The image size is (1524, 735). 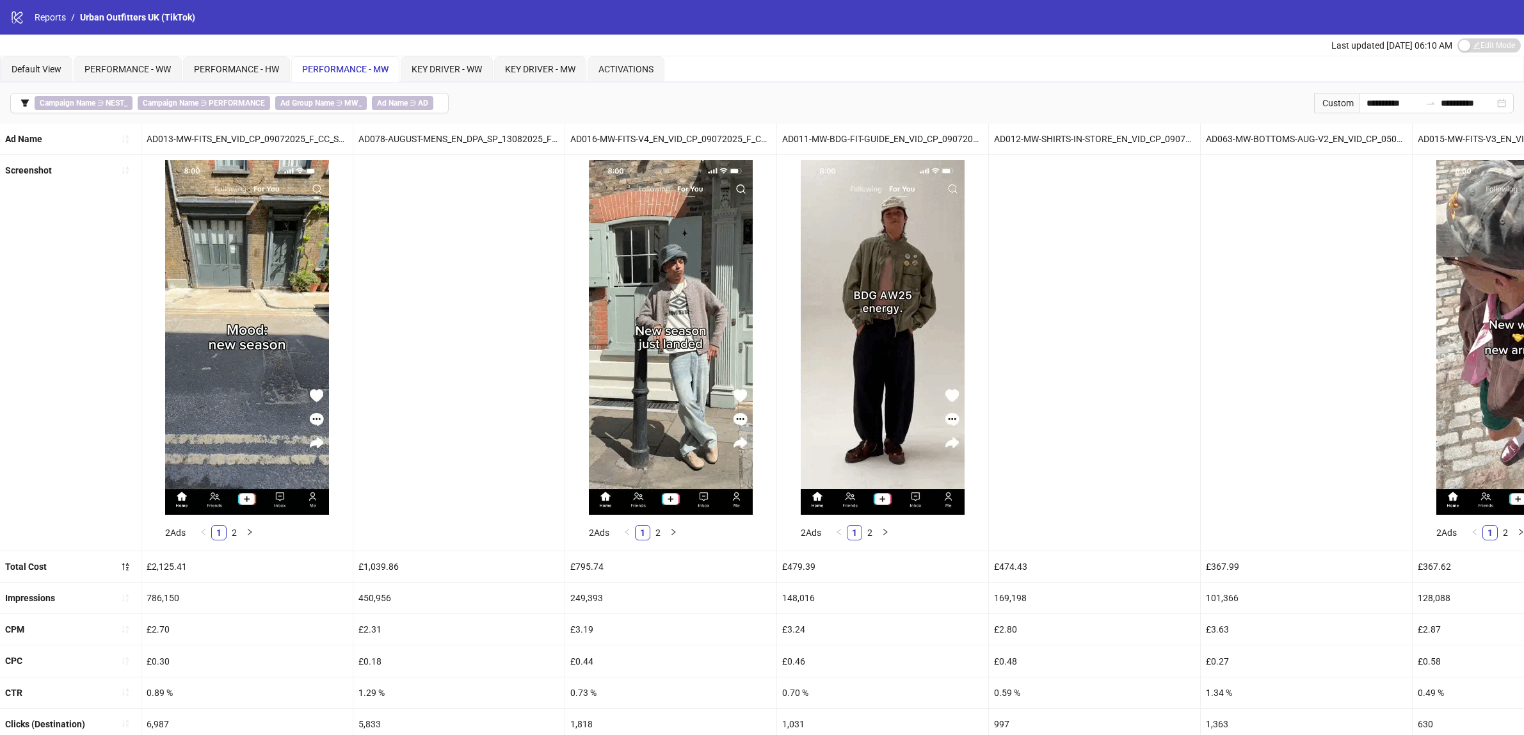 What do you see at coordinates (1095, 139) in the screenshot?
I see `div: AD012-MW-SHIRTS-IN-STORE_EN_VID_CP_09072025_F_CC_SC1_None_MW` at bounding box center [1095, 139].